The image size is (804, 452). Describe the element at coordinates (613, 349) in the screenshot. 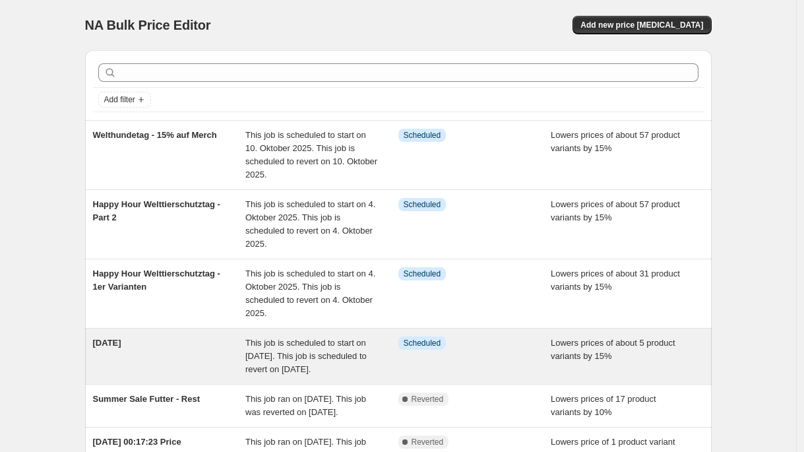

I see `span: Lowers prices of about 5 product variants by 15%` at that location.